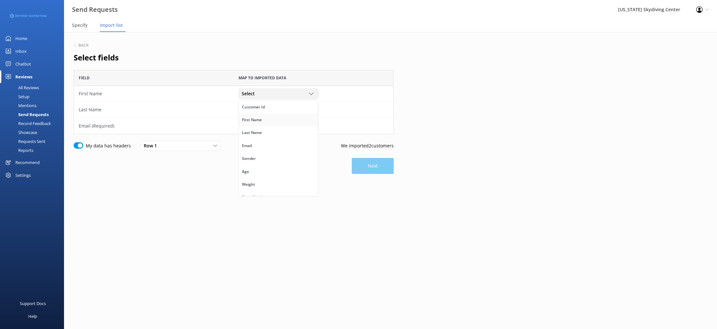  I want to click on div: Requests Sent, so click(25, 142).